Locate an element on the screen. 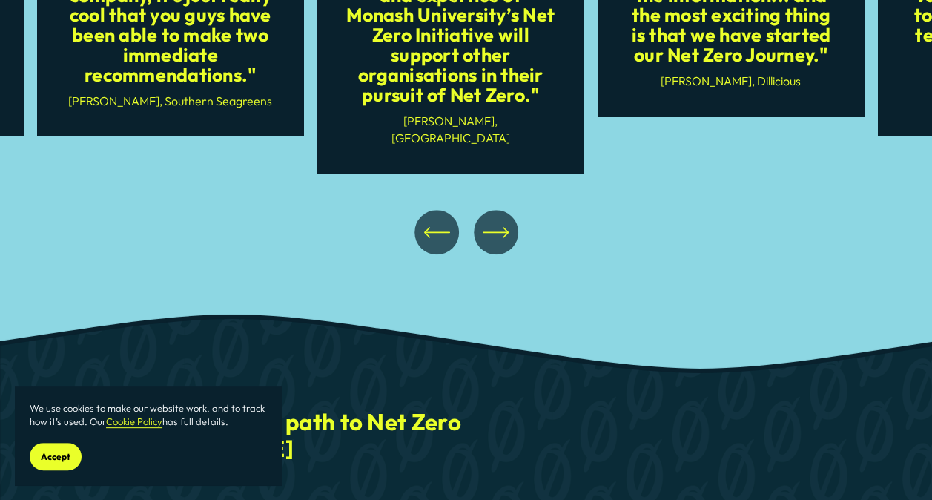 The width and height of the screenshot is (932, 500). button: Next is located at coordinates (496, 232).